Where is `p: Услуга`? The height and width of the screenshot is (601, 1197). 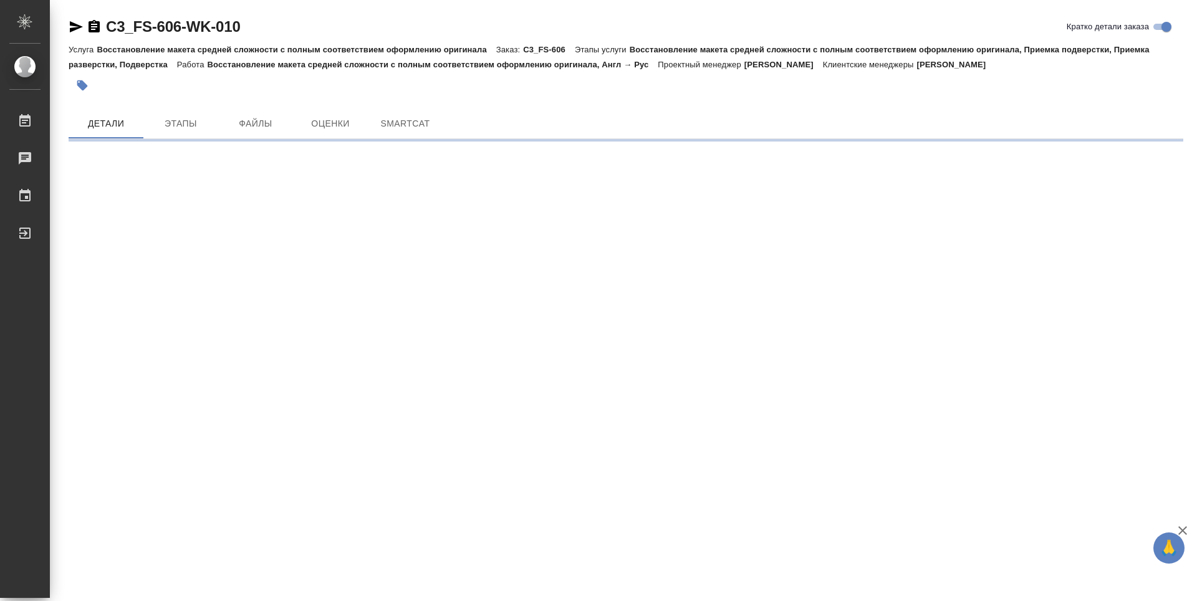 p: Услуга is located at coordinates (82, 49).